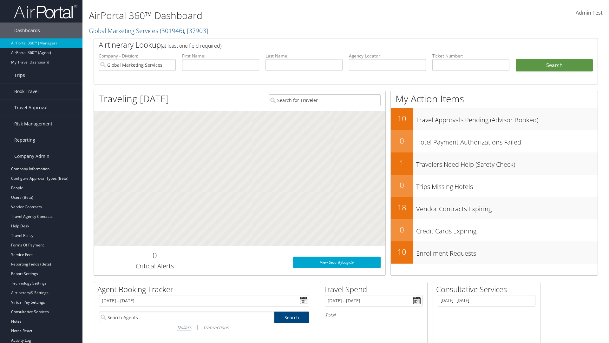 The height and width of the screenshot is (343, 609). Describe the element at coordinates (375, 289) in the screenshot. I see `h2: Travel Spend` at that location.